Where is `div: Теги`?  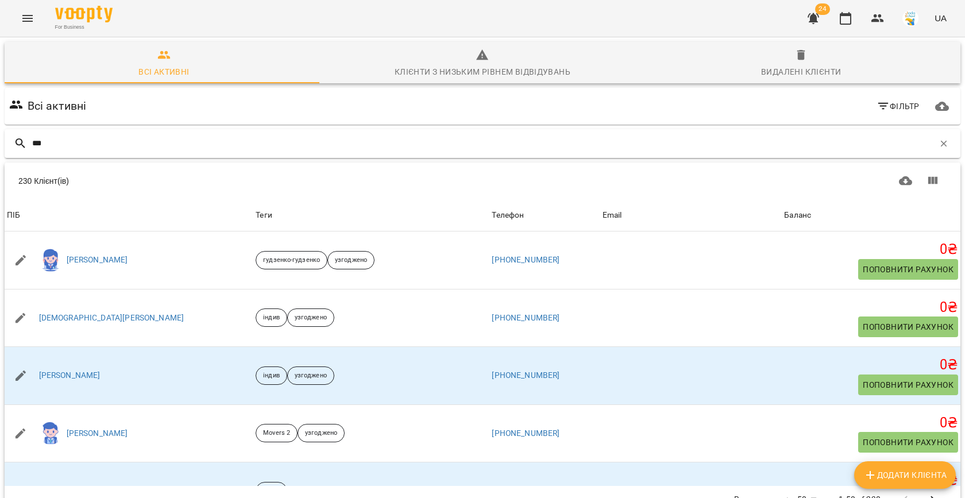 div: Теги is located at coordinates (371, 216).